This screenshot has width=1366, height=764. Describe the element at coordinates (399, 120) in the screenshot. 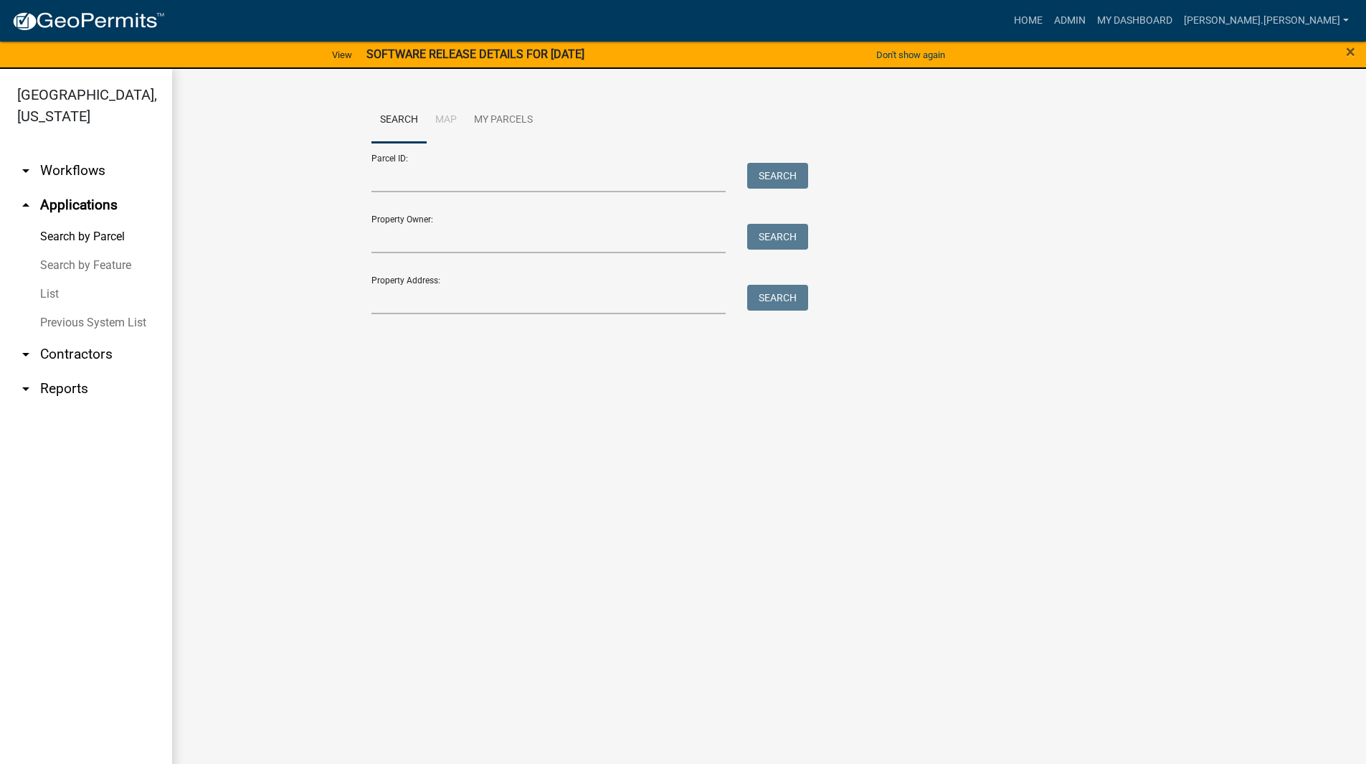

I see `a: Search` at that location.